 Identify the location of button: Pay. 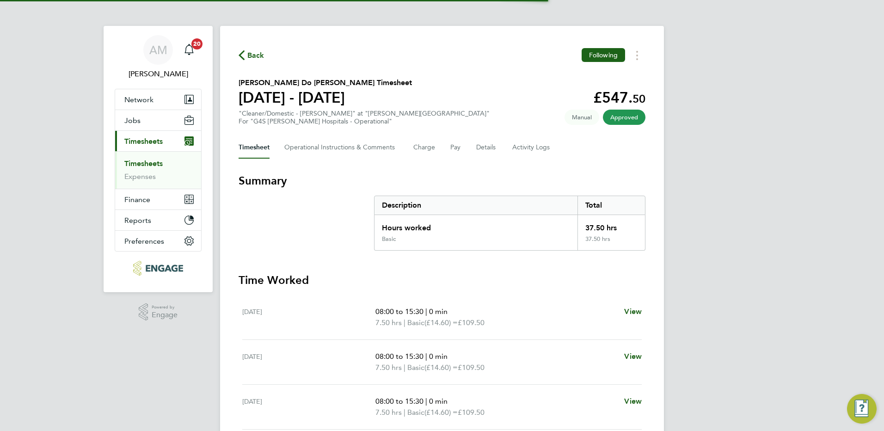
(456, 148).